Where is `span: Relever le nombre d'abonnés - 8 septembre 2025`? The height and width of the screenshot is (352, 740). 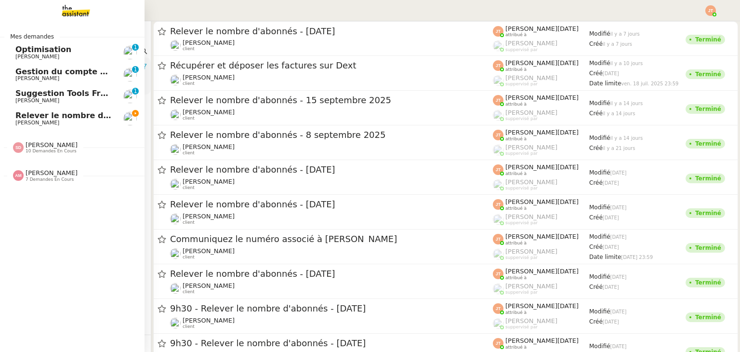
span: Relever le nombre d'abonnés - 8 septembre 2025 is located at coordinates (332, 135).